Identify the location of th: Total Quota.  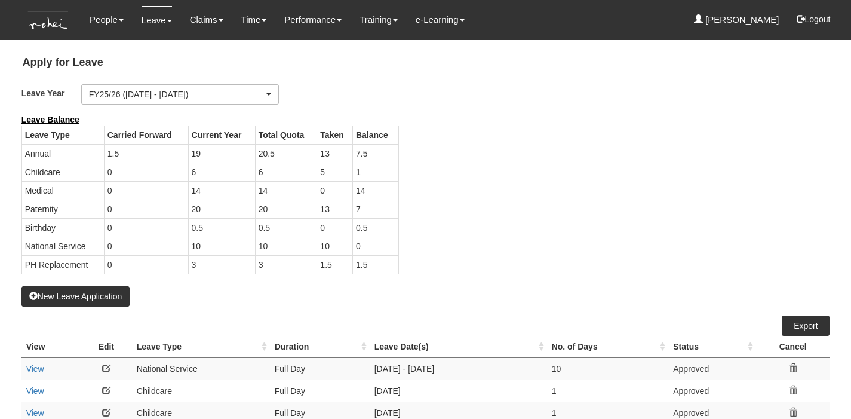
(286, 134).